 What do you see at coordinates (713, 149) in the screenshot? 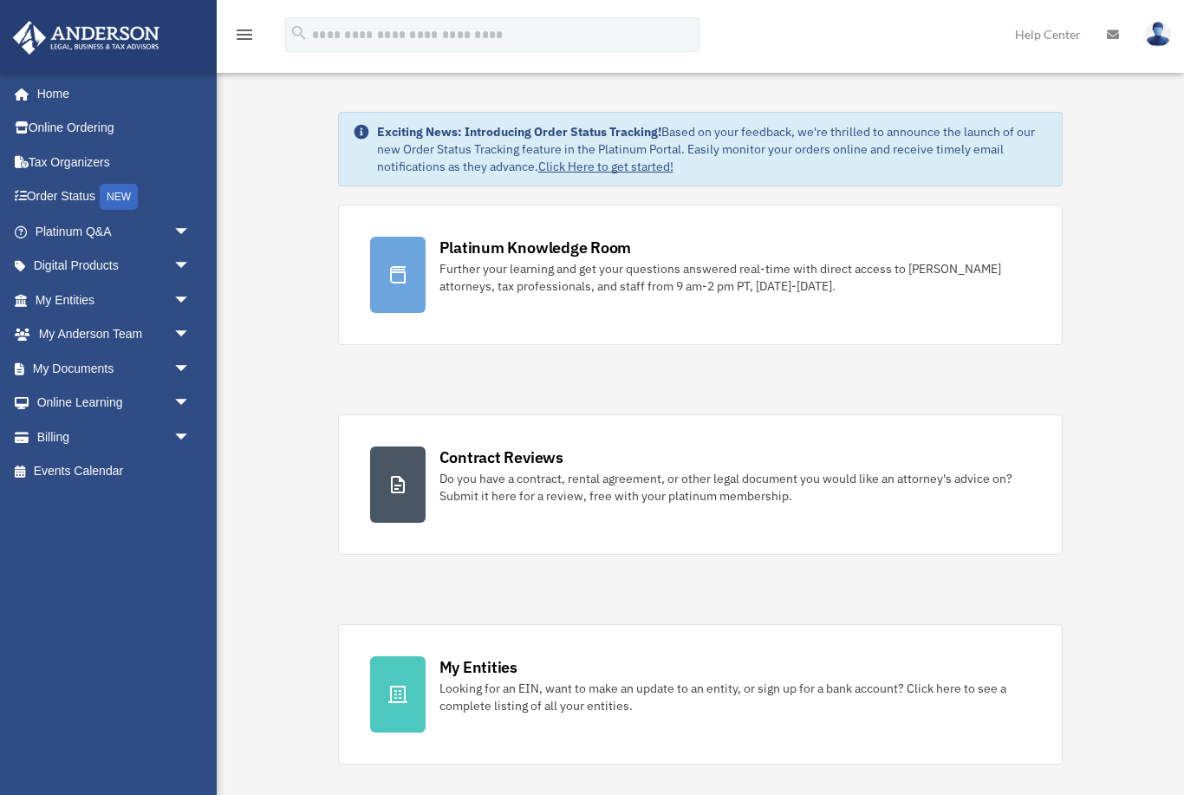
I see `div: Based on your feedback, we're thrilled to announce the launch of our new Order Status Tracking fe...` at bounding box center [713, 149].